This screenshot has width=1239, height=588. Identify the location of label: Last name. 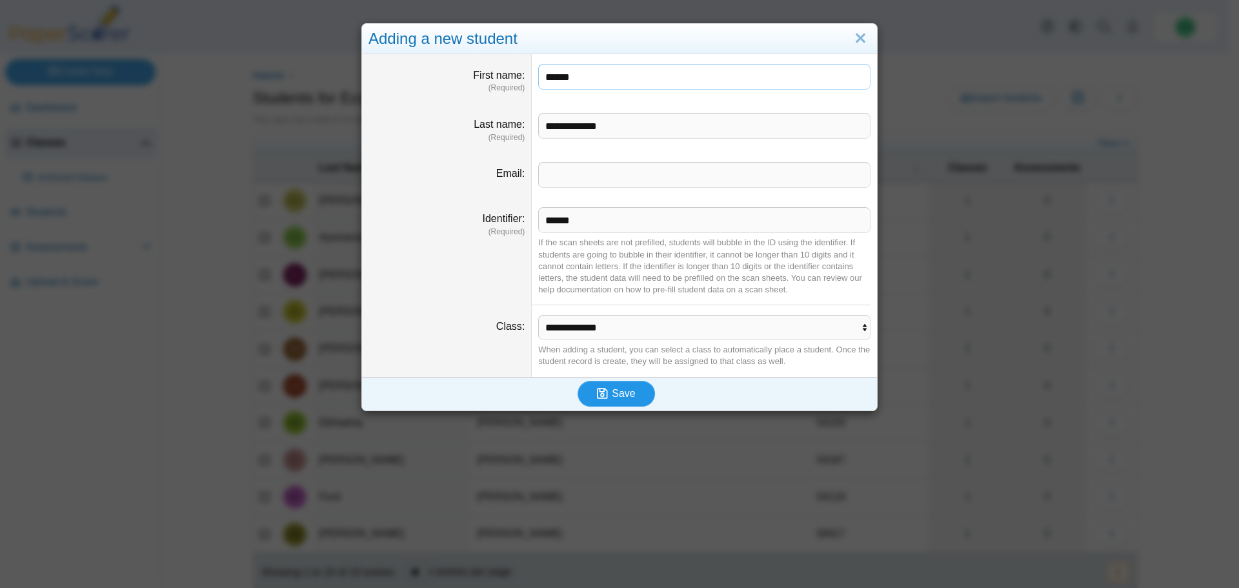
(499, 124).